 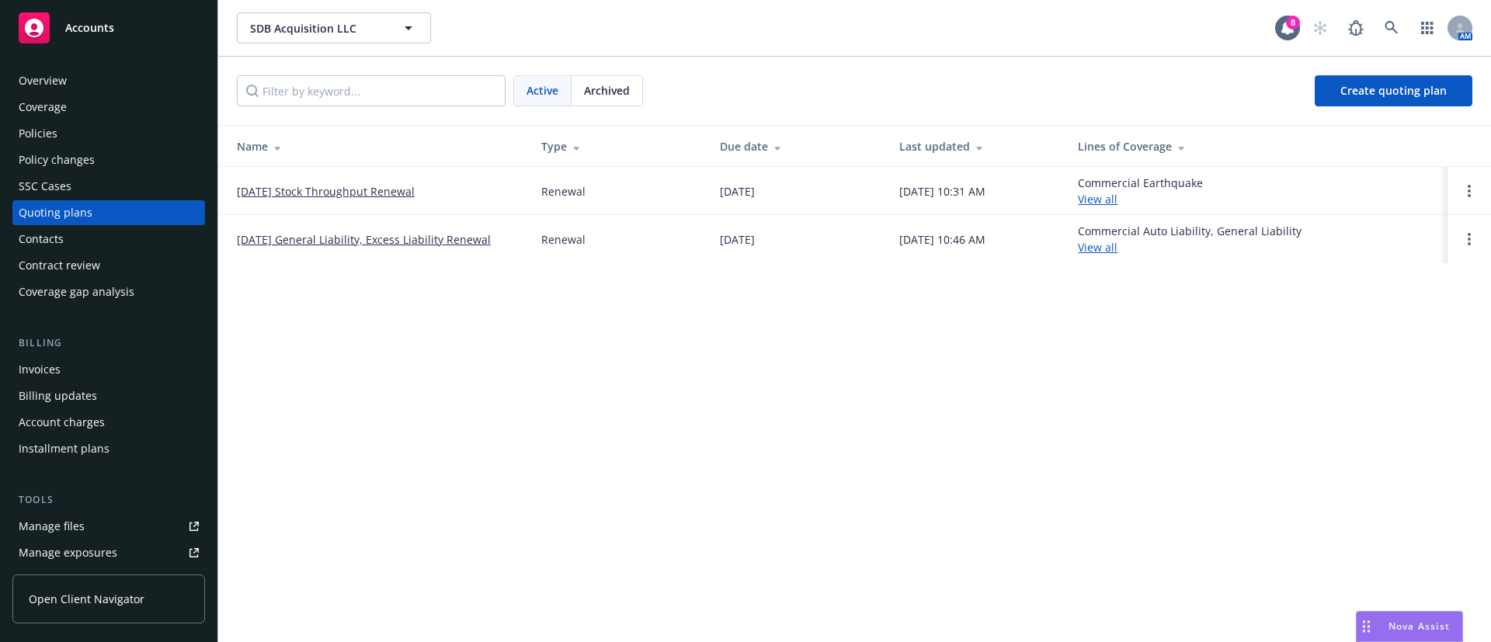 What do you see at coordinates (542, 90) in the screenshot?
I see `span: Active` at bounding box center [542, 90].